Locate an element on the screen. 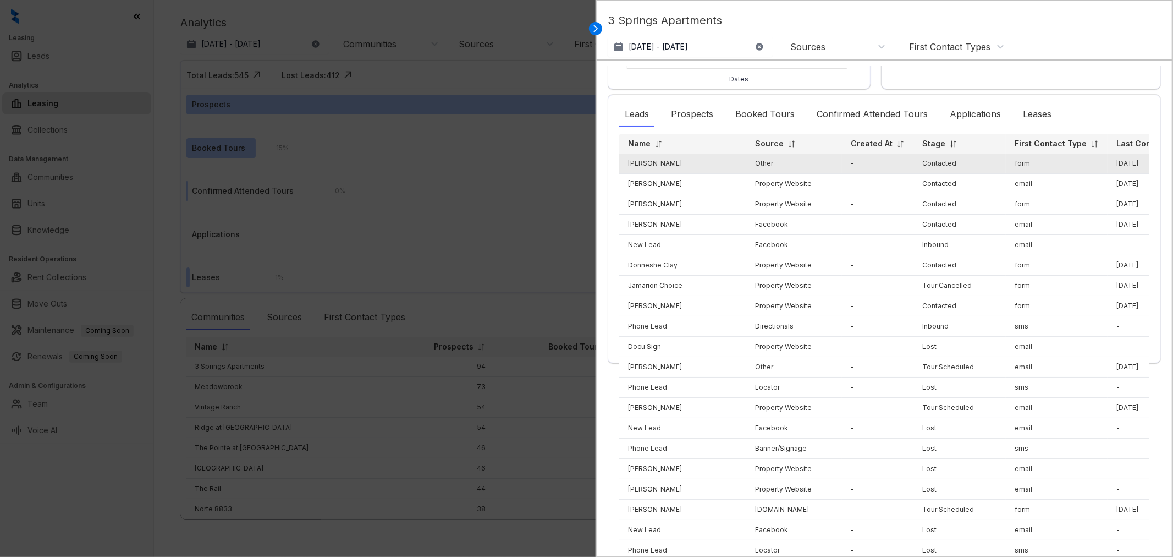 The height and width of the screenshot is (557, 1173). td: Donneshe Clay is located at coordinates (683, 265).